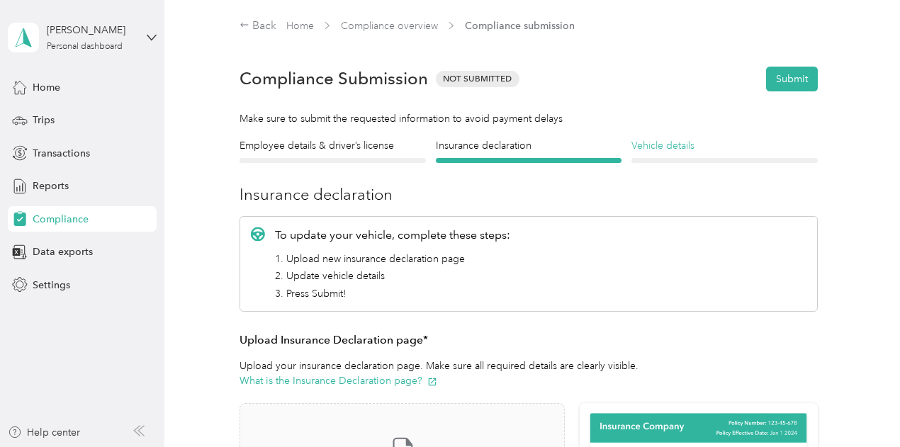 This screenshot has height=447, width=900. Describe the element at coordinates (478, 79) in the screenshot. I see `span: Not Submitted` at that location.